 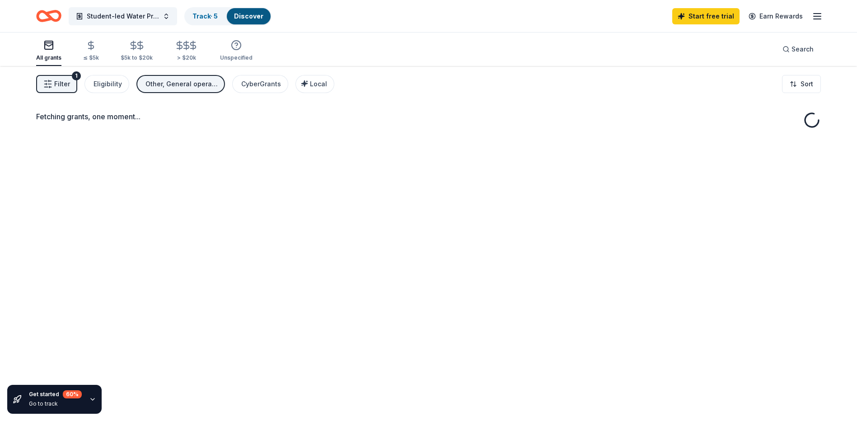 What do you see at coordinates (802, 84) in the screenshot?
I see `button: Sort` at bounding box center [802, 84].